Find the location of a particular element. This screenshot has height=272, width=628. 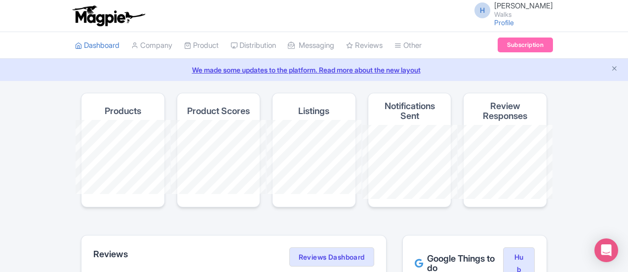

a: We made some updates to the platform. Read more about the new layout is located at coordinates (314, 70).